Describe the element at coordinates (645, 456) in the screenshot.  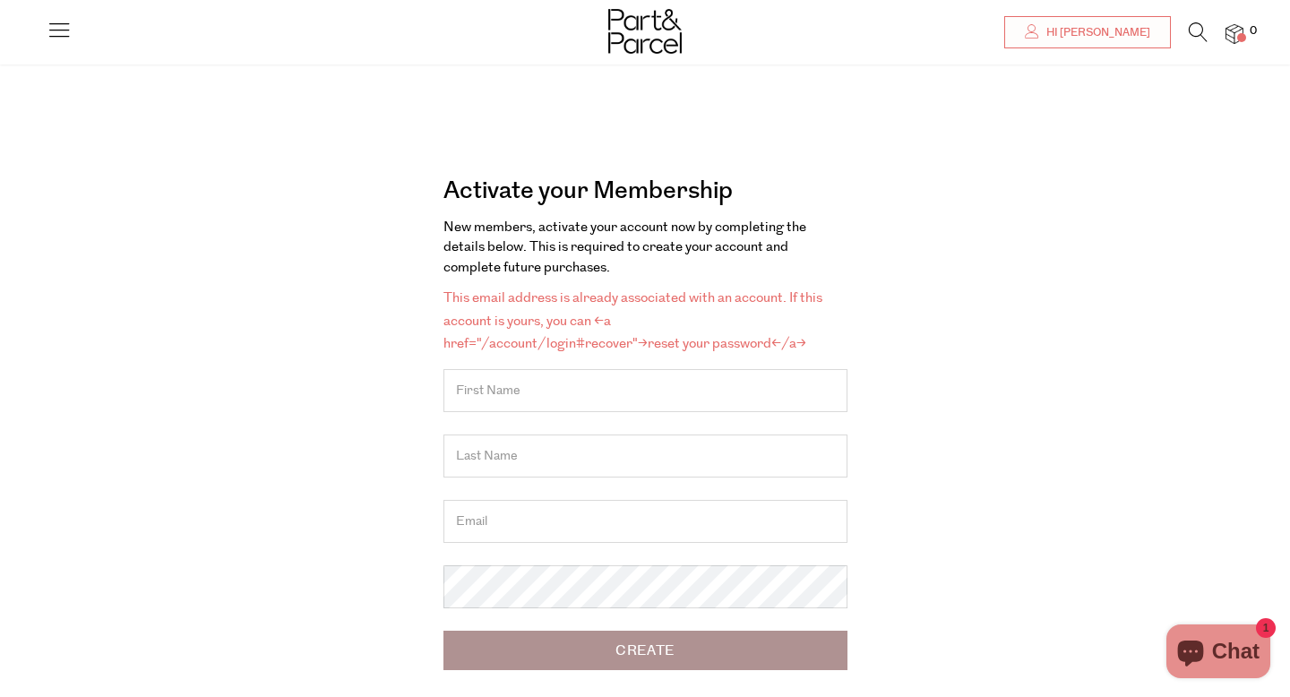
I see `input: Last Name` at that location.